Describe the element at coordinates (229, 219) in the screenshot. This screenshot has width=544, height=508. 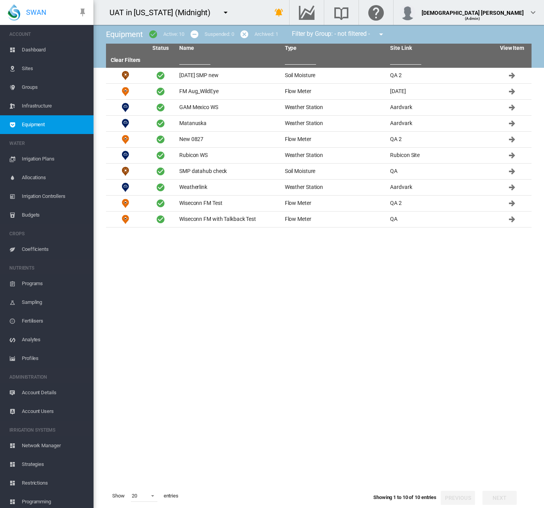
I see `td: Wiseconn FM with Talkback Test` at that location.